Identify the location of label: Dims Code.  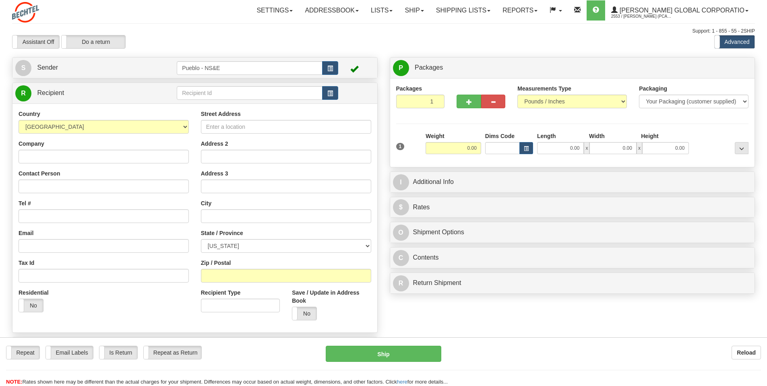
(499, 136).